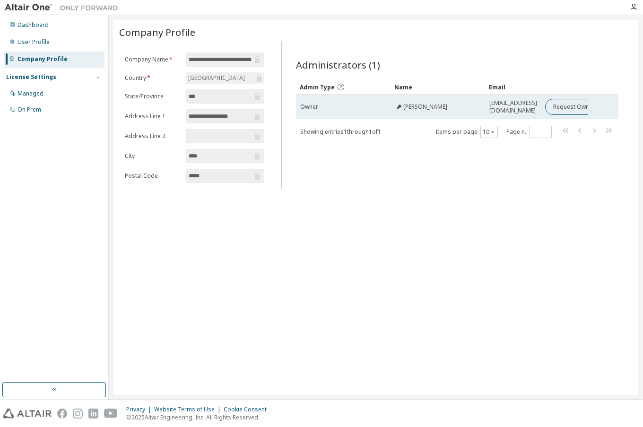 The width and height of the screenshot is (643, 427). I want to click on div: Cookie Consent, so click(248, 409).